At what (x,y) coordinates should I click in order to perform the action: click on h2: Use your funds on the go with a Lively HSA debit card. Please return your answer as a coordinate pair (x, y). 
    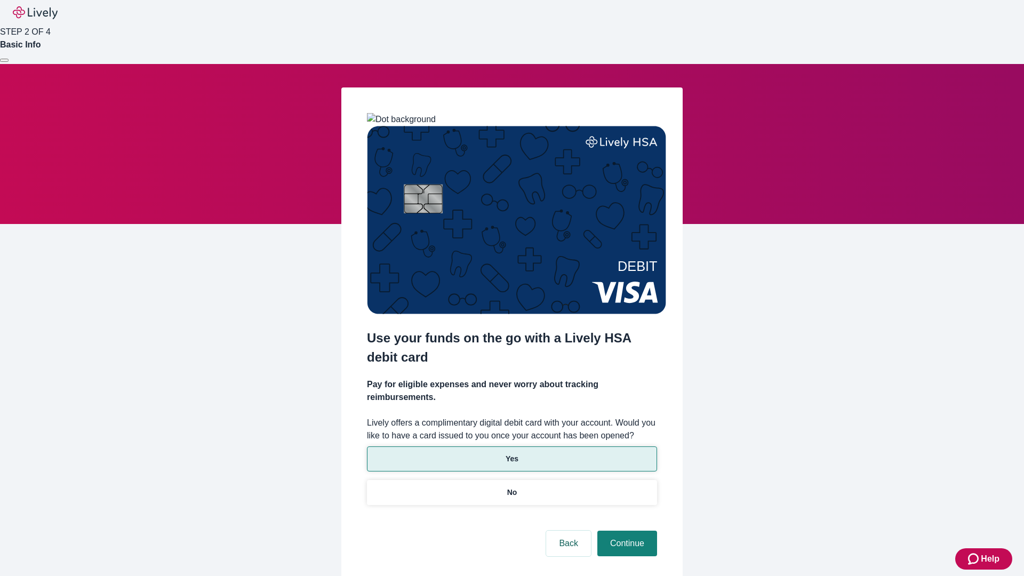
    Looking at the image, I should click on (512, 348).